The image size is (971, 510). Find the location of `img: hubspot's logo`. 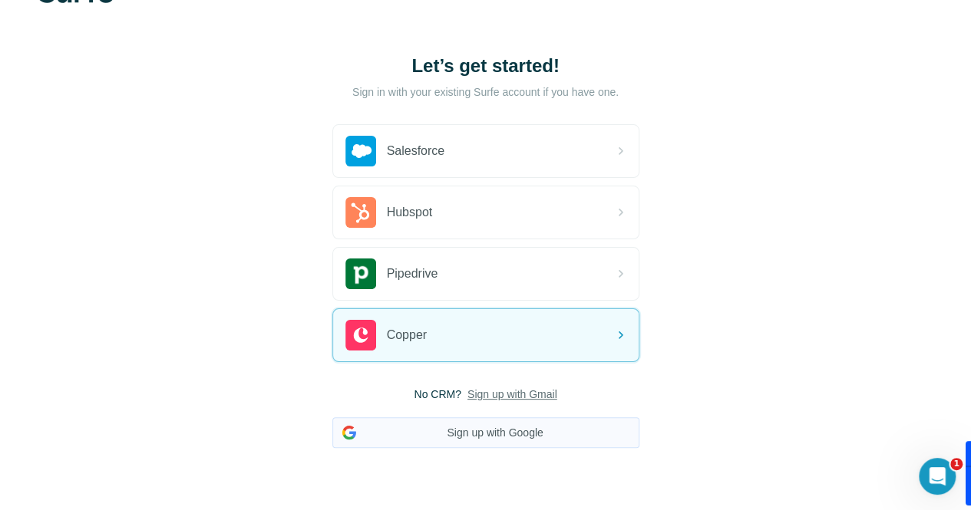

img: hubspot's logo is located at coordinates (361, 213).